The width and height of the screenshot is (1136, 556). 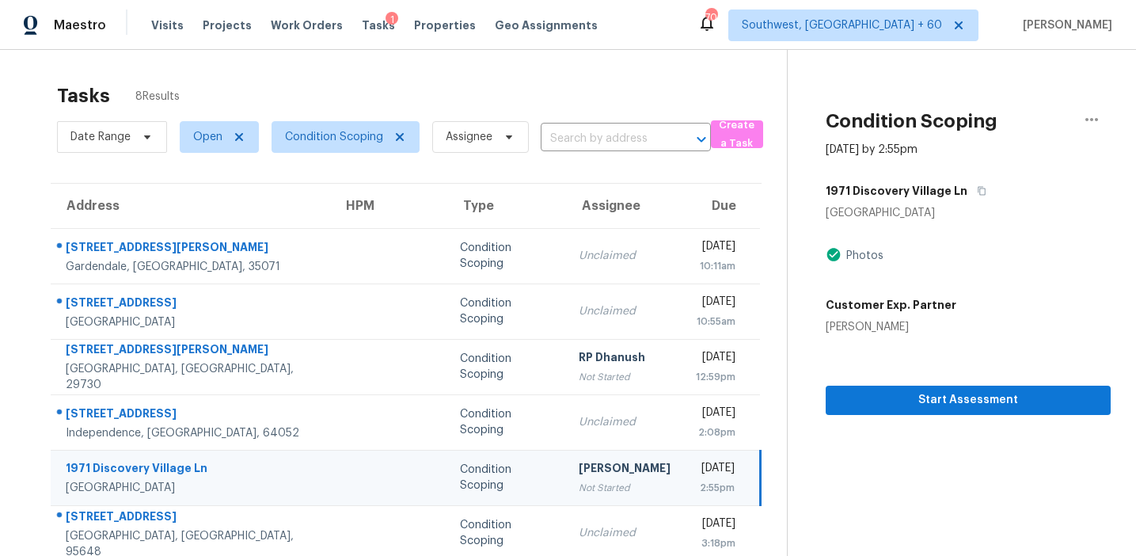 What do you see at coordinates (896, 191) in the screenshot?
I see `h5: 1971 Discovery Village Ln` at bounding box center [896, 191].